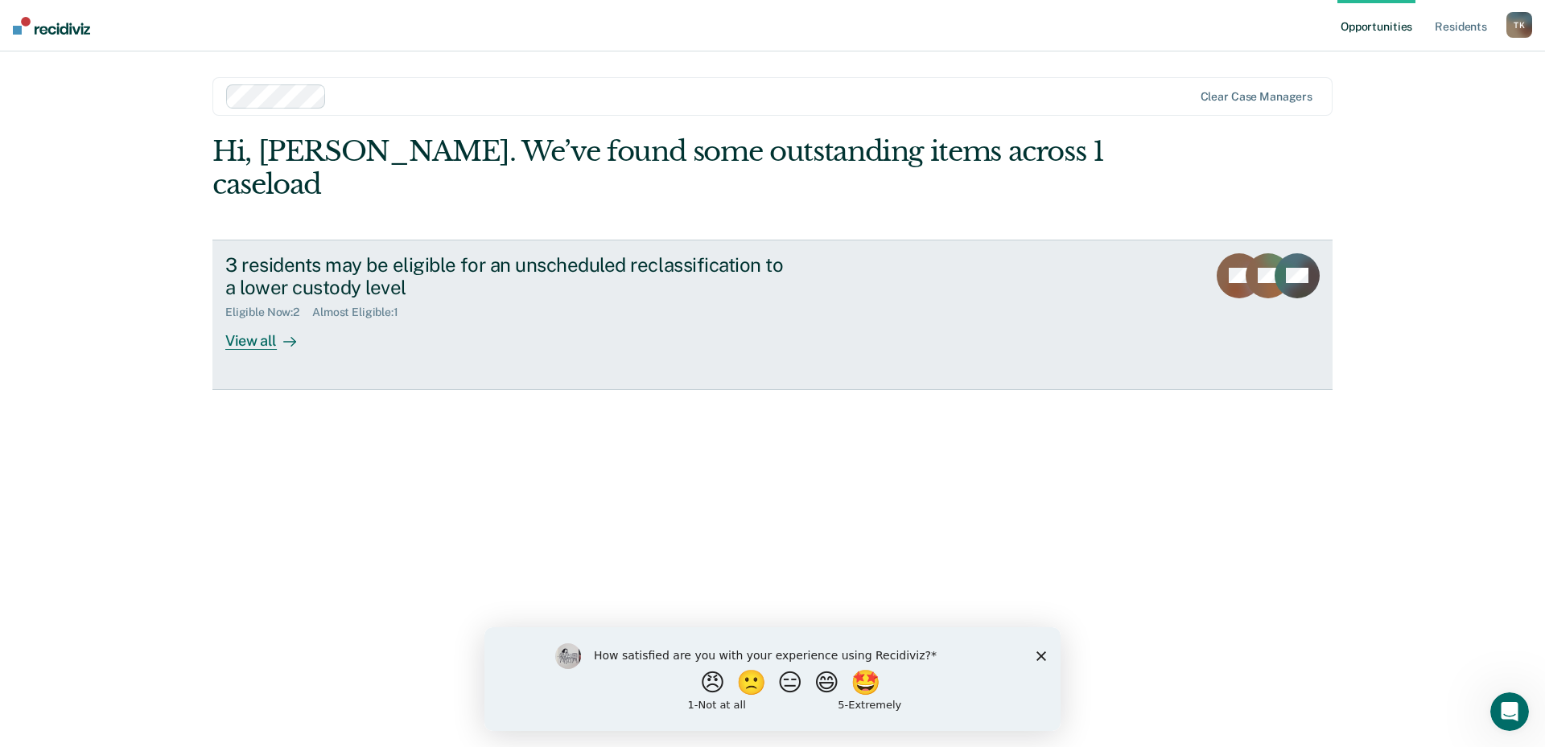 The width and height of the screenshot is (1545, 747). Describe the element at coordinates (268, 56) in the screenshot. I see `button: 2` at that location.